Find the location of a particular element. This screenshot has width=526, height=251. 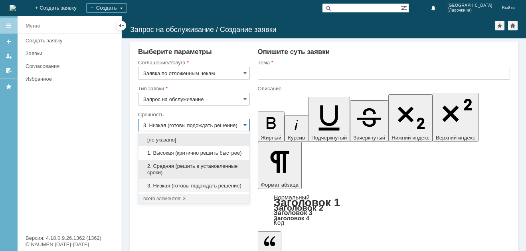

button: Зачеркнутый is located at coordinates (369, 121).